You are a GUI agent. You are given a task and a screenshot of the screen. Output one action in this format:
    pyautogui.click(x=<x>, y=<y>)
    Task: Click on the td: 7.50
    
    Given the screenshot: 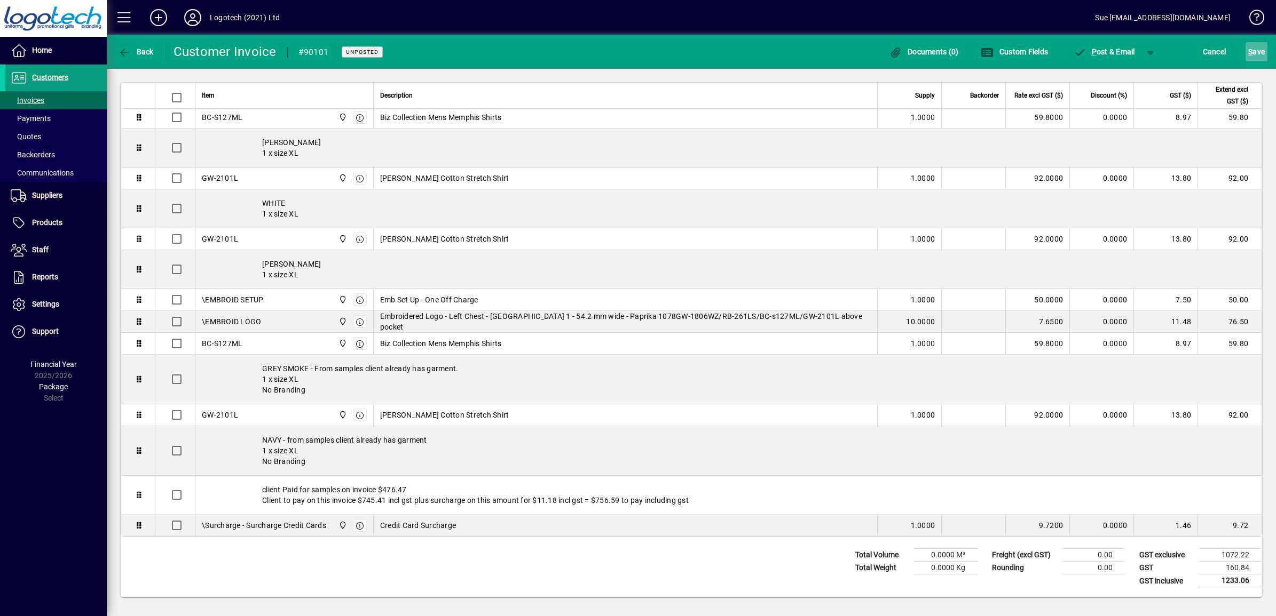 What is the action you would take?
    pyautogui.click(x=1165, y=300)
    